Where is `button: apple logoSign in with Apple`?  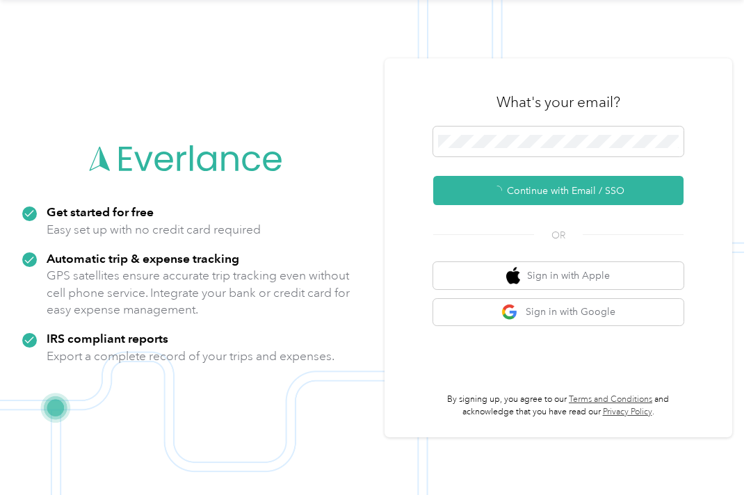 button: apple logoSign in with Apple is located at coordinates (558, 275).